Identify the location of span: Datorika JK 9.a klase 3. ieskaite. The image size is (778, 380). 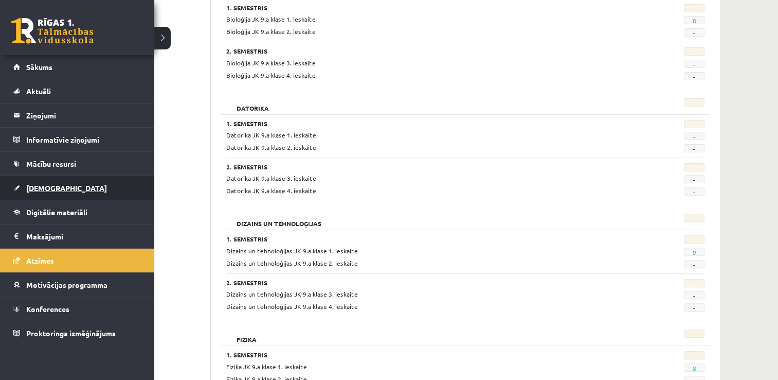
(271, 178).